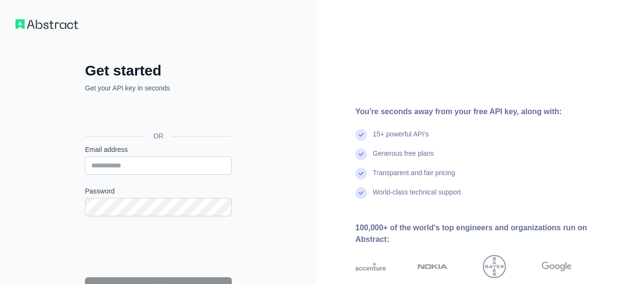 The image size is (618, 284). Describe the element at coordinates (370, 266) in the screenshot. I see `img: accenture` at that location.